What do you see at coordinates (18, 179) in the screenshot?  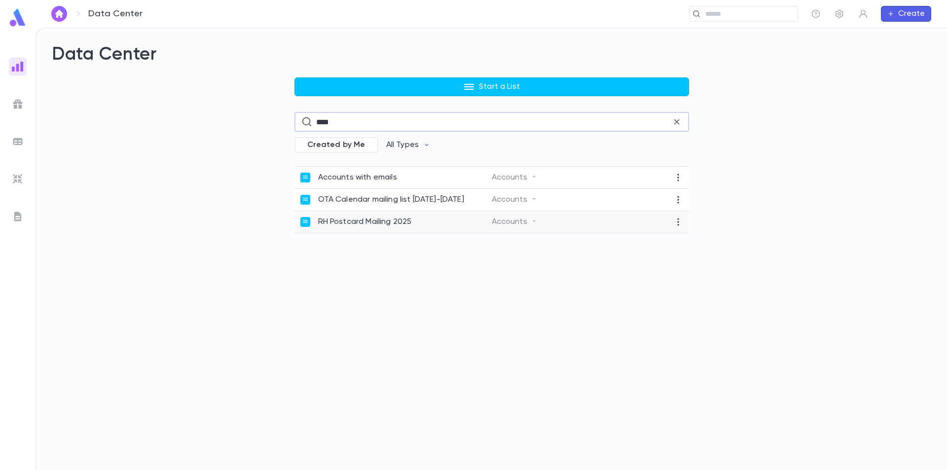 I see `img: imports_grey.530a8a0e642e233f2baf0ef88e8c9fcb.svg` at bounding box center [18, 179].